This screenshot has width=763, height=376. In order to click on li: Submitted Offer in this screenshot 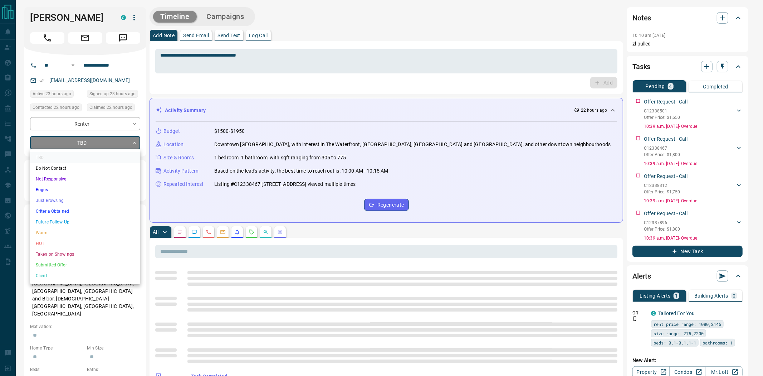, I will do `click(85, 265)`.